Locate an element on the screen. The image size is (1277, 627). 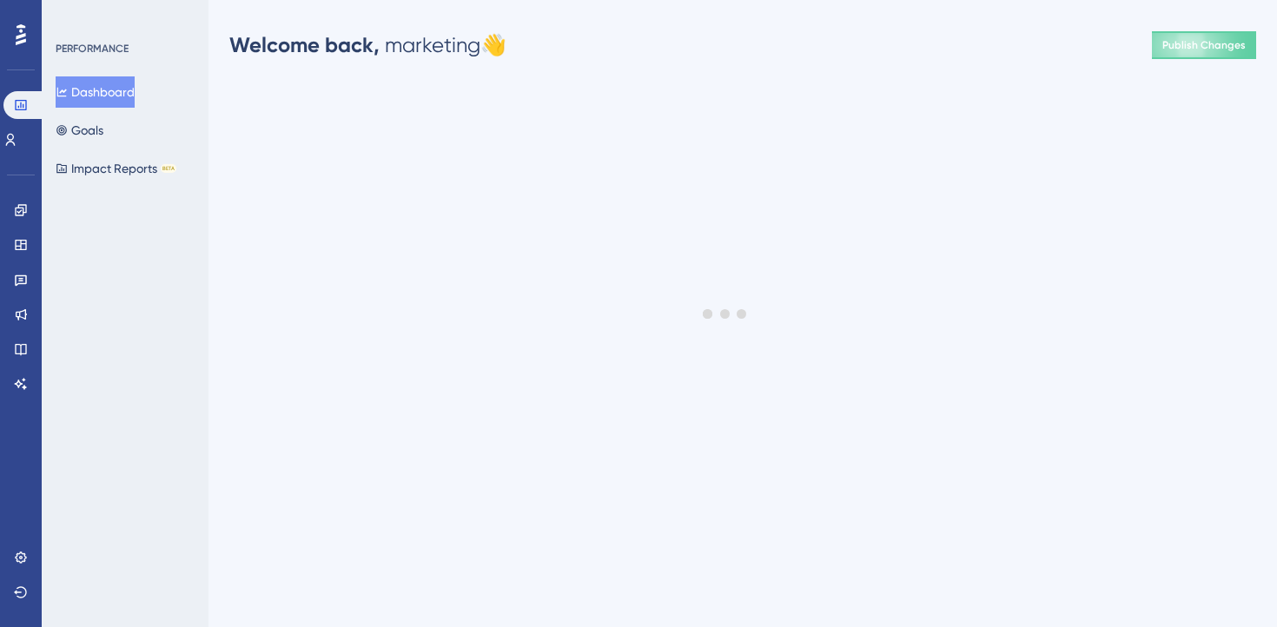
button: Goals is located at coordinates (79, 130).